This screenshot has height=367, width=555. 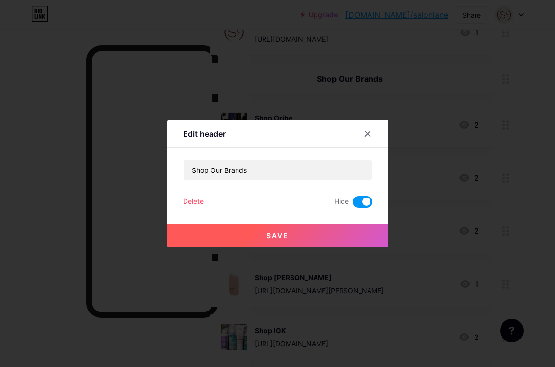 What do you see at coordinates (278, 170) in the screenshot?
I see `input: Title` at bounding box center [278, 170].